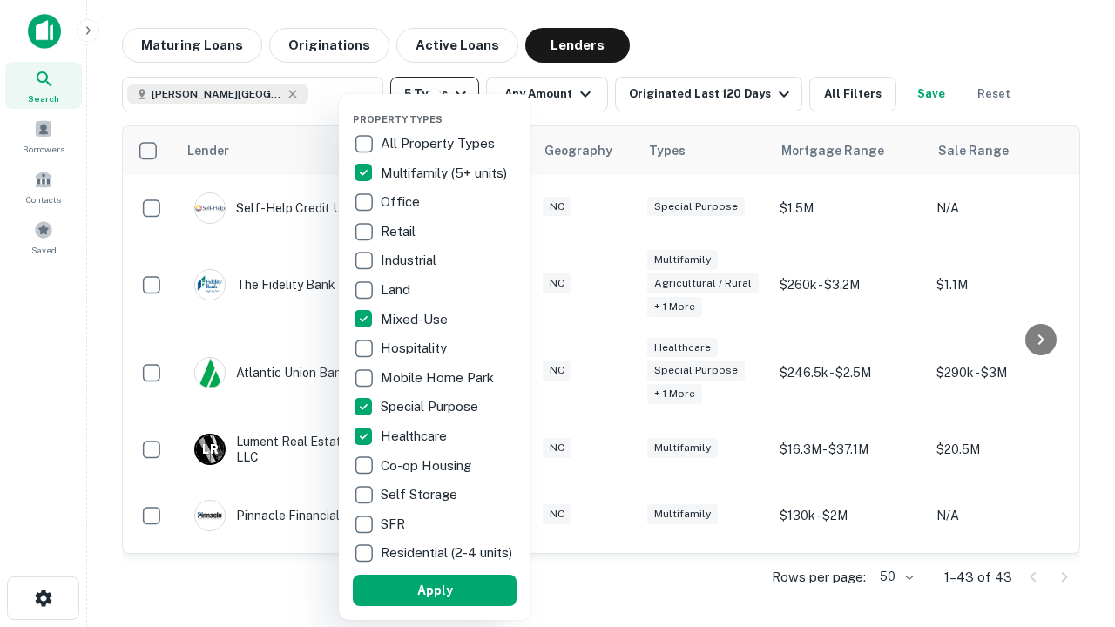  Describe the element at coordinates (400, 232) in the screenshot. I see `p: Retail` at that location.